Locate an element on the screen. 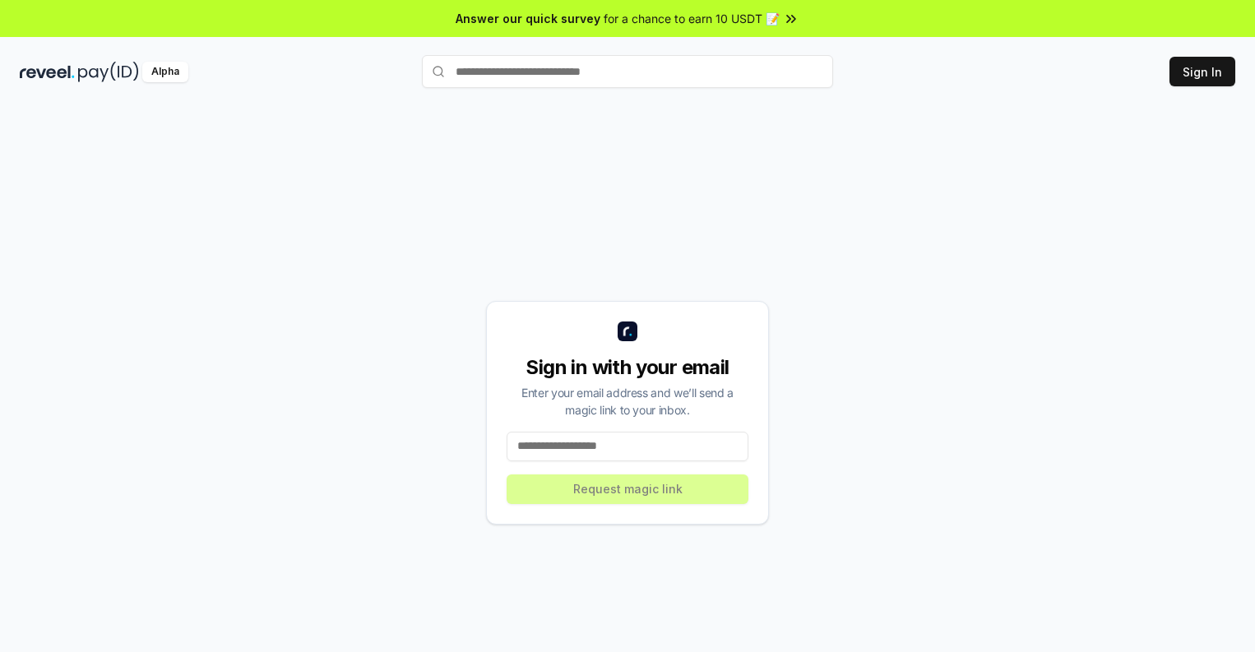 Image resolution: width=1255 pixels, height=652 pixels. div: Sign in with your email is located at coordinates (627, 367).